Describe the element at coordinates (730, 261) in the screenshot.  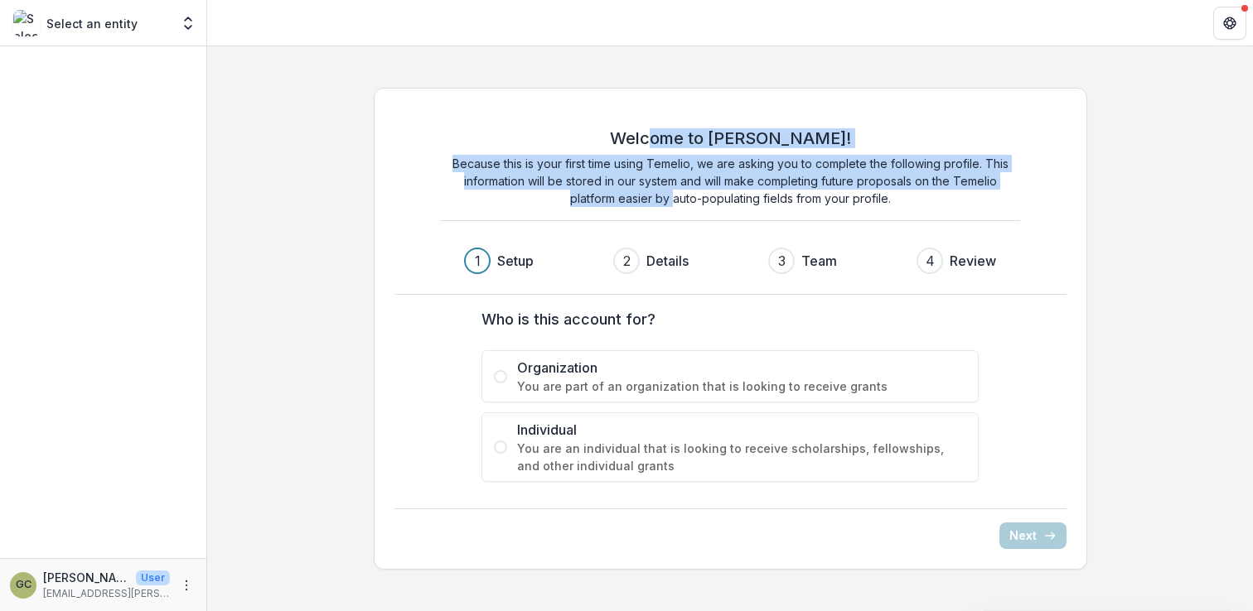
I see `div: Progress` at that location.